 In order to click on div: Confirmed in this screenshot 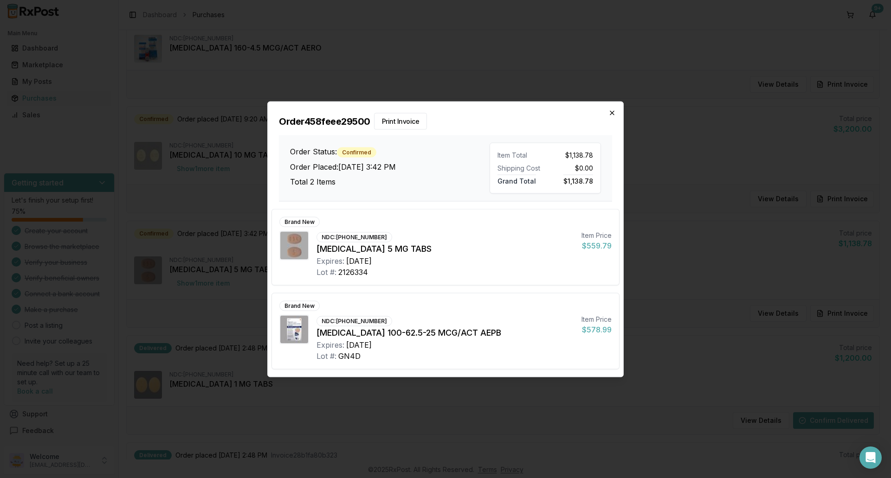, I will do `click(356, 152)`.